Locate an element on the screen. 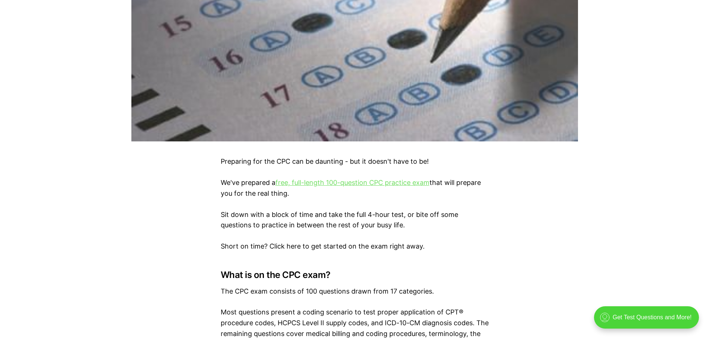 The image size is (709, 339). a: free, full-length 100-question CPC practice exam is located at coordinates (352, 182).